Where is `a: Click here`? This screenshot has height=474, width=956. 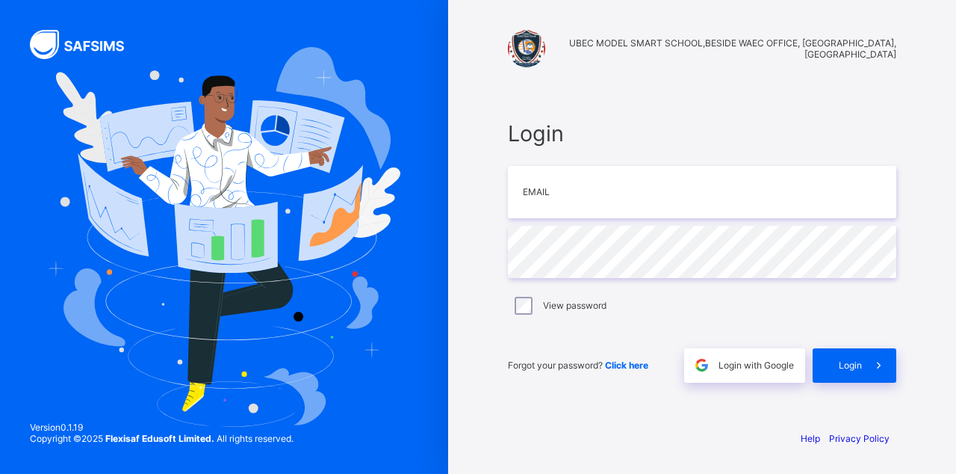
a: Click here is located at coordinates (627, 365).